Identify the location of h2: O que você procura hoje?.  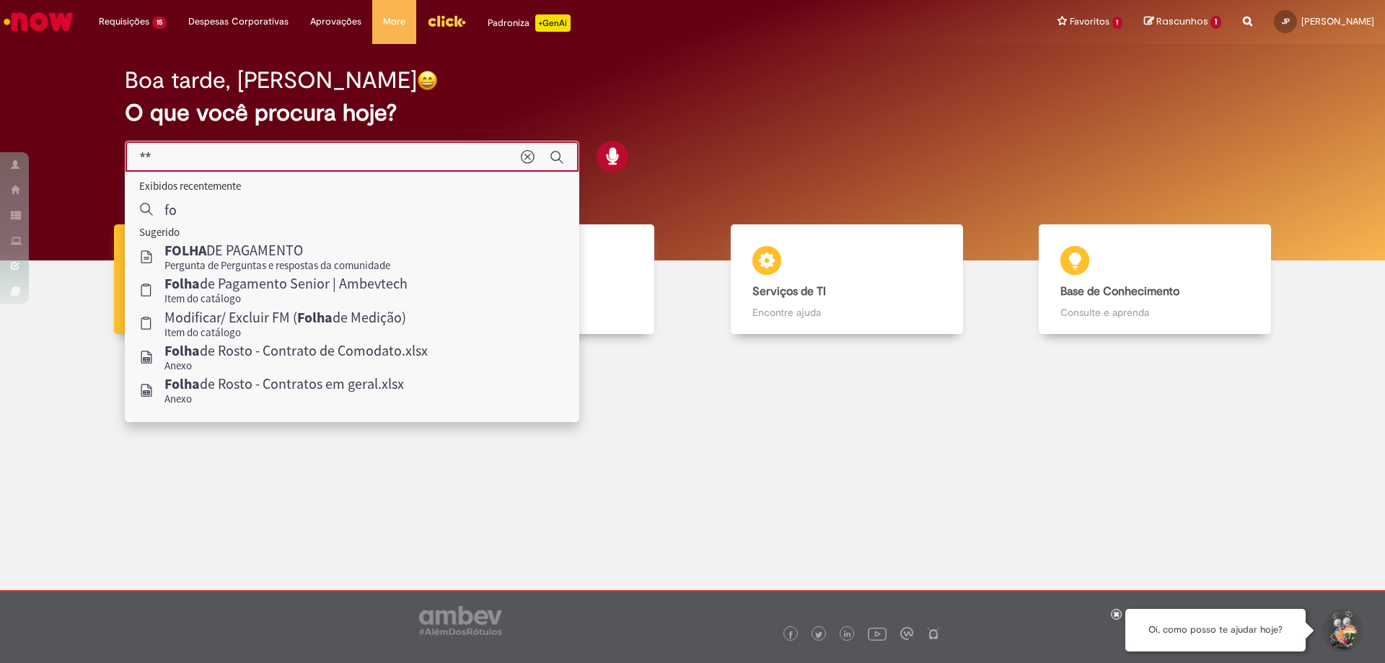
(692, 113).